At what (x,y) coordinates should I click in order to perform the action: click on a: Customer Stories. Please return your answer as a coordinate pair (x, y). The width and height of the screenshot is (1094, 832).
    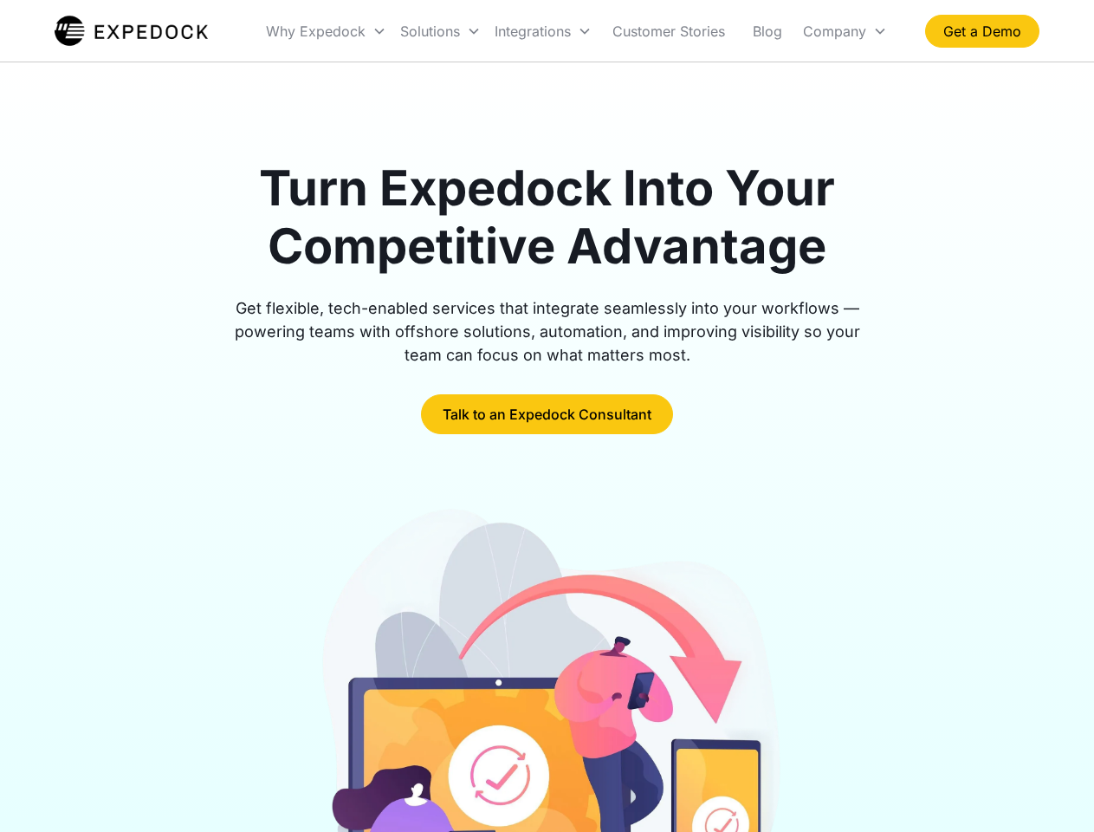
    Looking at the image, I should click on (669, 31).